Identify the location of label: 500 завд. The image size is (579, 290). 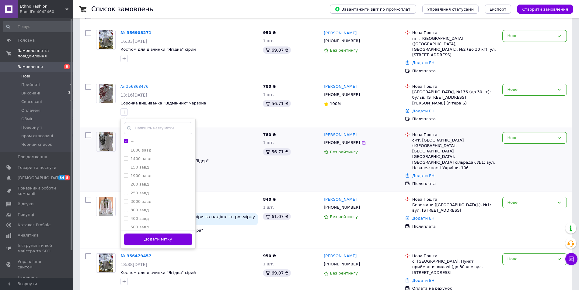
(140, 227).